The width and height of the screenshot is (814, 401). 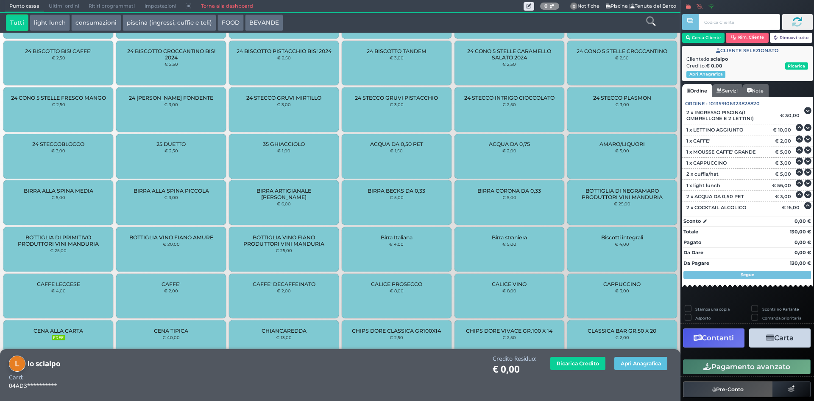 I want to click on label: Scontrino Parlante, so click(x=781, y=309).